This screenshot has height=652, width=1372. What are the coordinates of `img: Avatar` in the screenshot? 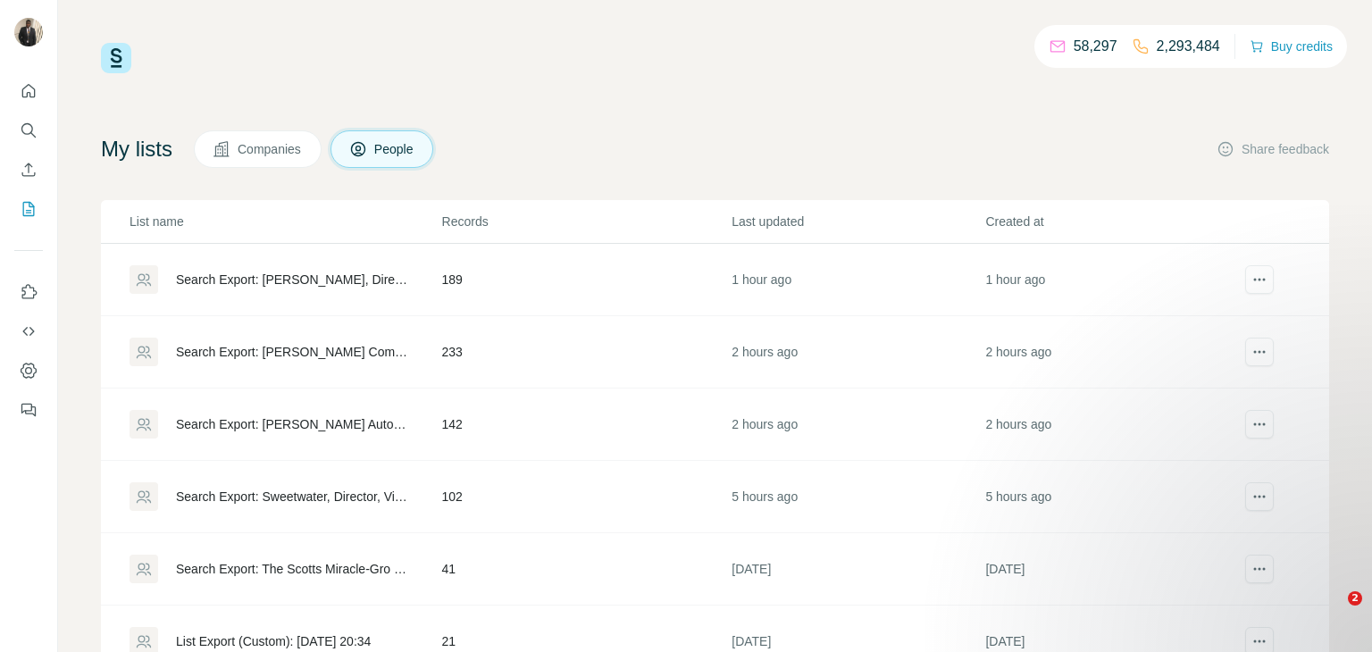 It's located at (29, 32).